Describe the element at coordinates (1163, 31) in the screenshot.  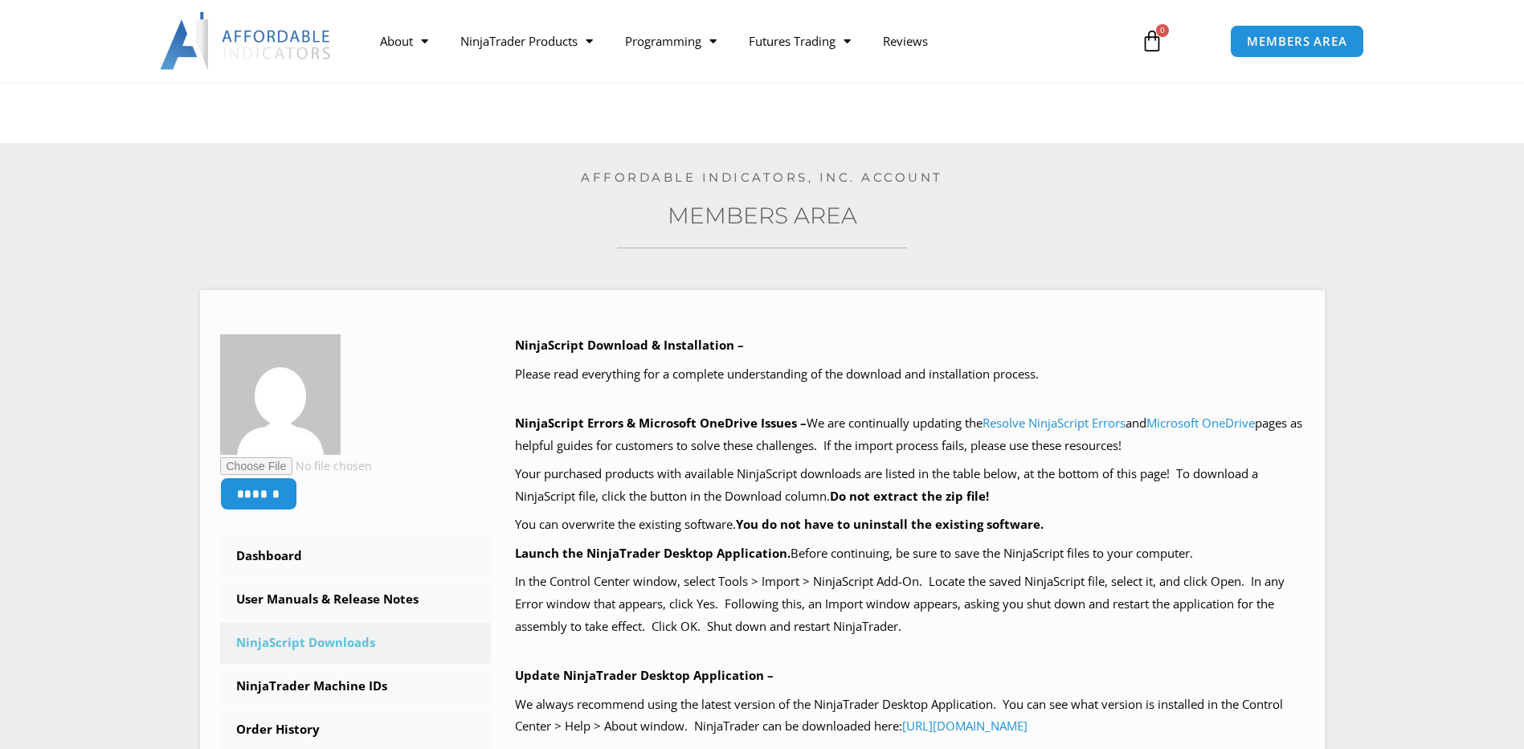
I see `span: 0` at that location.